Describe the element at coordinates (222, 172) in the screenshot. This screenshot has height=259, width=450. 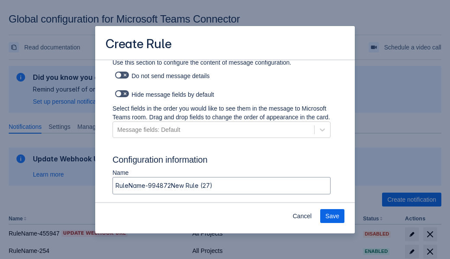
I see `p: Name` at that location.